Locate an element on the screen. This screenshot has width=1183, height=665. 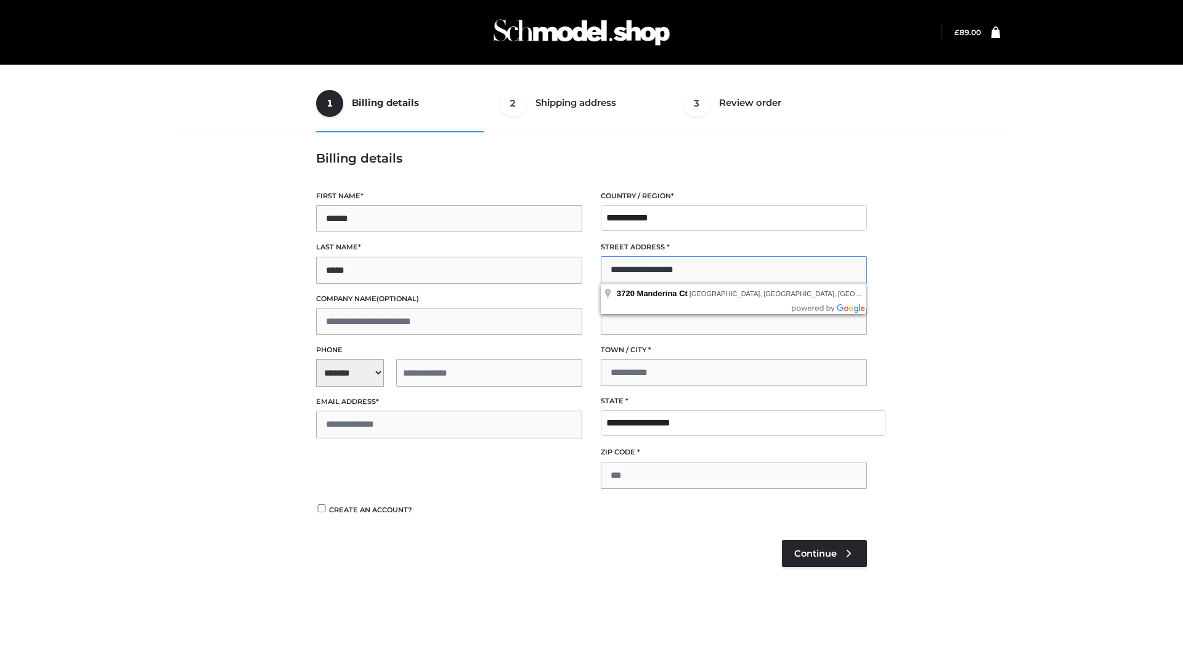
a: Schmodel Admin 964 is located at coordinates (582, 32).